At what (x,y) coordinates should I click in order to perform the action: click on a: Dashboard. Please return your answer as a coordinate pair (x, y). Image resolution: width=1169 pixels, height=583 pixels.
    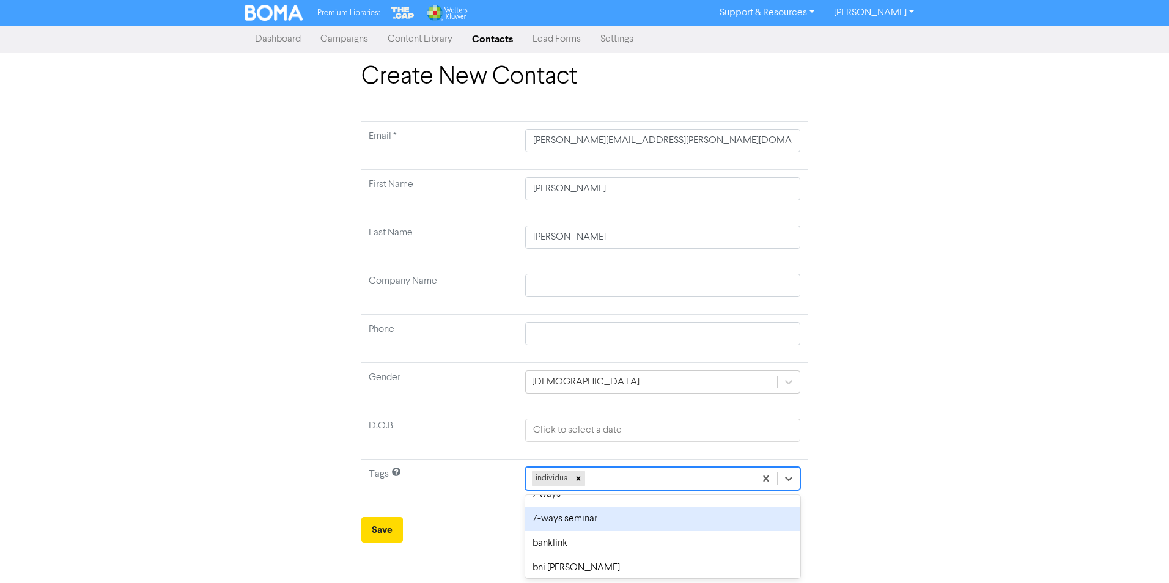
    Looking at the image, I should click on (278, 39).